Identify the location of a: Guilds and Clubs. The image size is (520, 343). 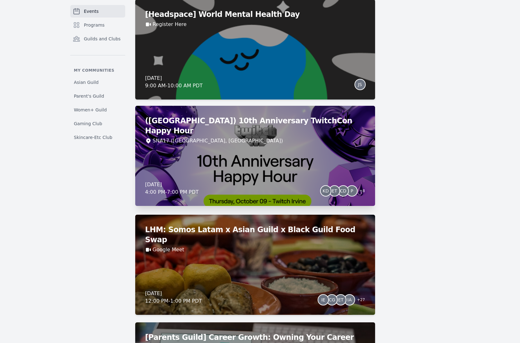
(98, 39).